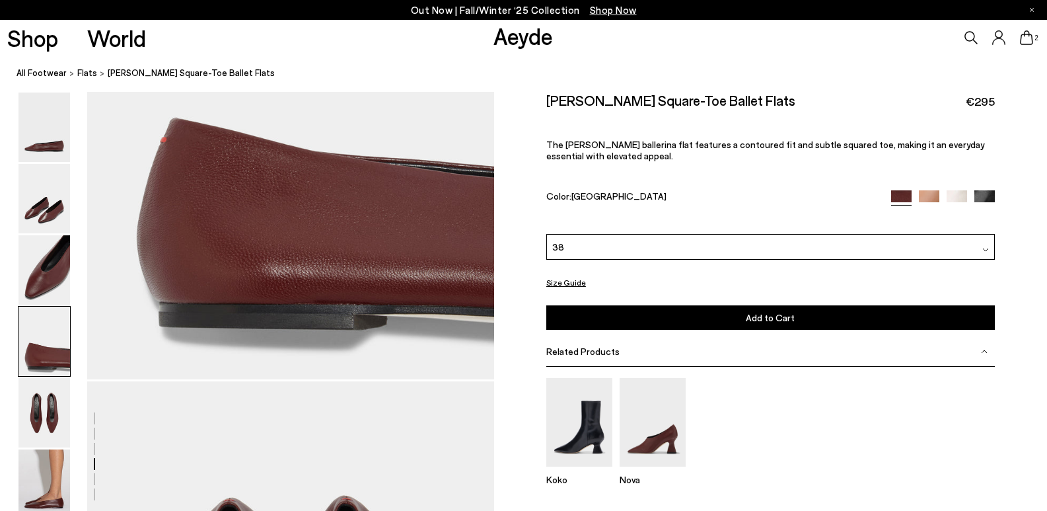  Describe the element at coordinates (44, 341) in the screenshot. I see `img: Betty Square-Toe Ballet Flats - Image 4` at that location.